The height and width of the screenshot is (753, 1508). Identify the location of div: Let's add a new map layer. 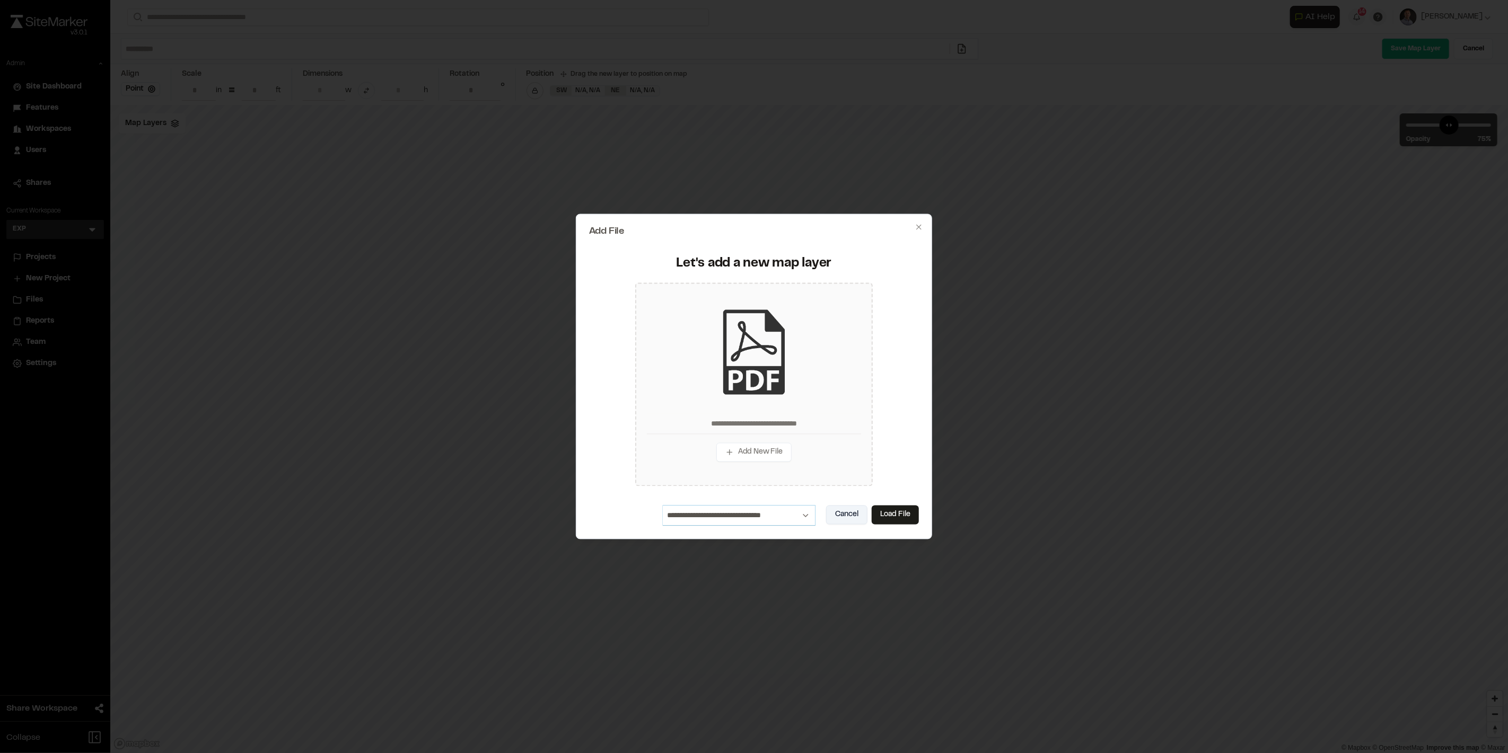
(754, 264).